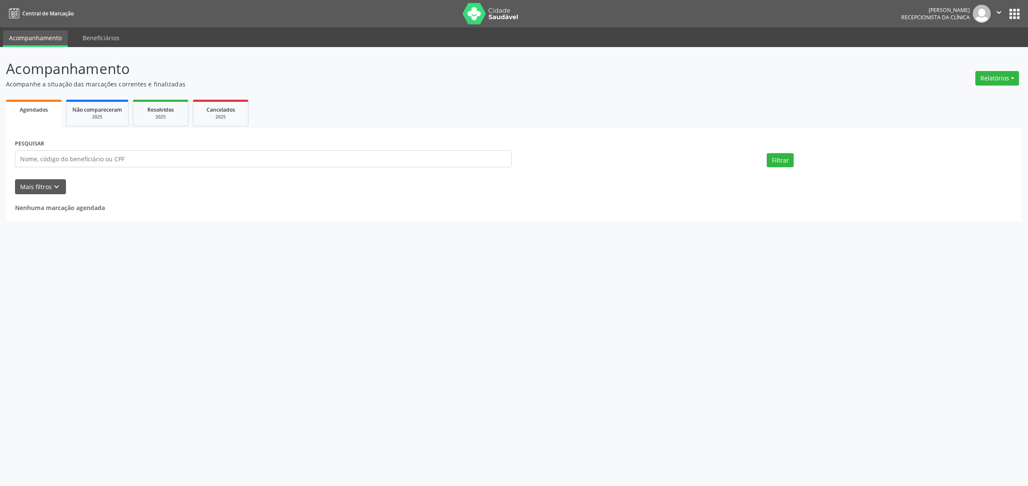 The height and width of the screenshot is (486, 1028). Describe the element at coordinates (221, 110) in the screenshot. I see `span: Cancelados` at that location.